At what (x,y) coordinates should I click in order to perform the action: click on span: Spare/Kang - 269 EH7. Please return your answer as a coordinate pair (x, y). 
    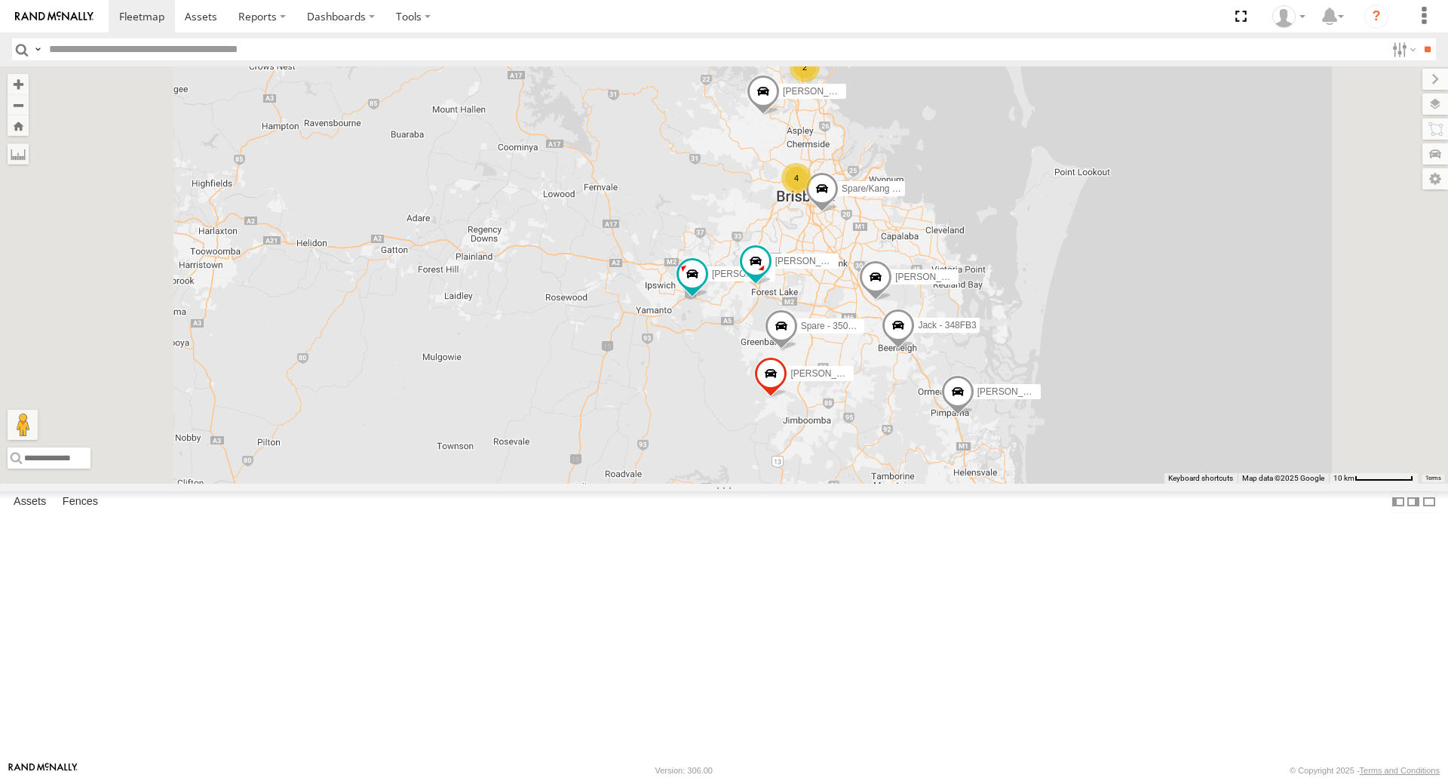
    Looking at the image, I should click on (887, 189).